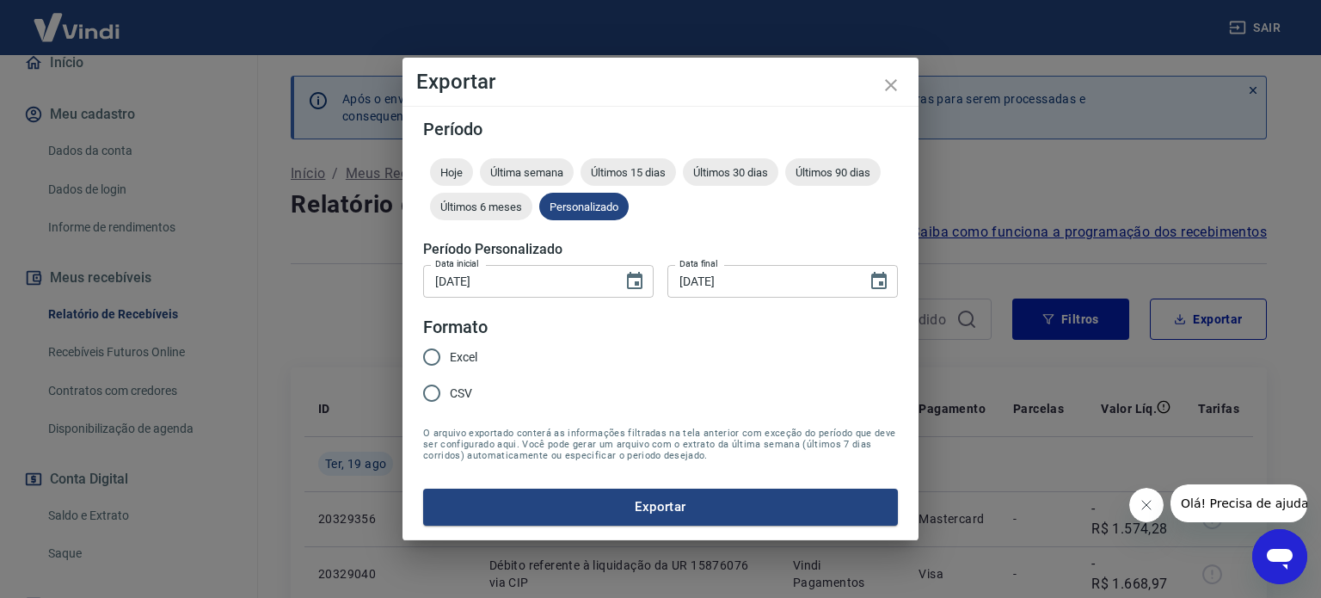  What do you see at coordinates (661, 82) in the screenshot?
I see `h4: Exportar` at bounding box center [661, 82].